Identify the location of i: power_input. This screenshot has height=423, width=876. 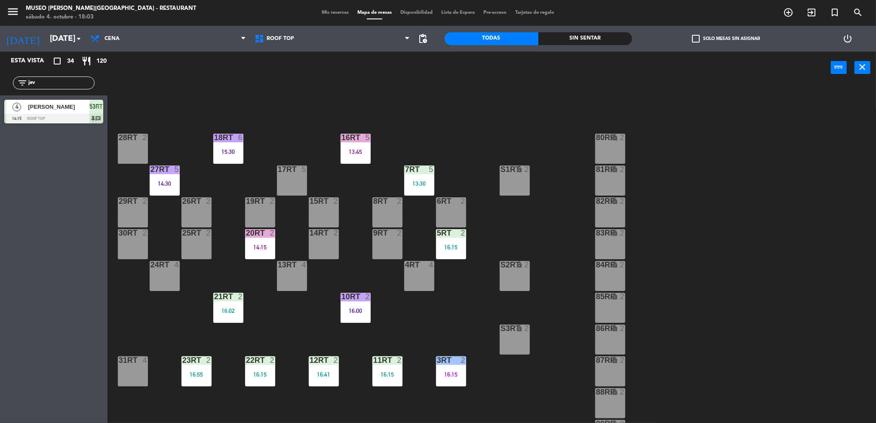
(839, 67).